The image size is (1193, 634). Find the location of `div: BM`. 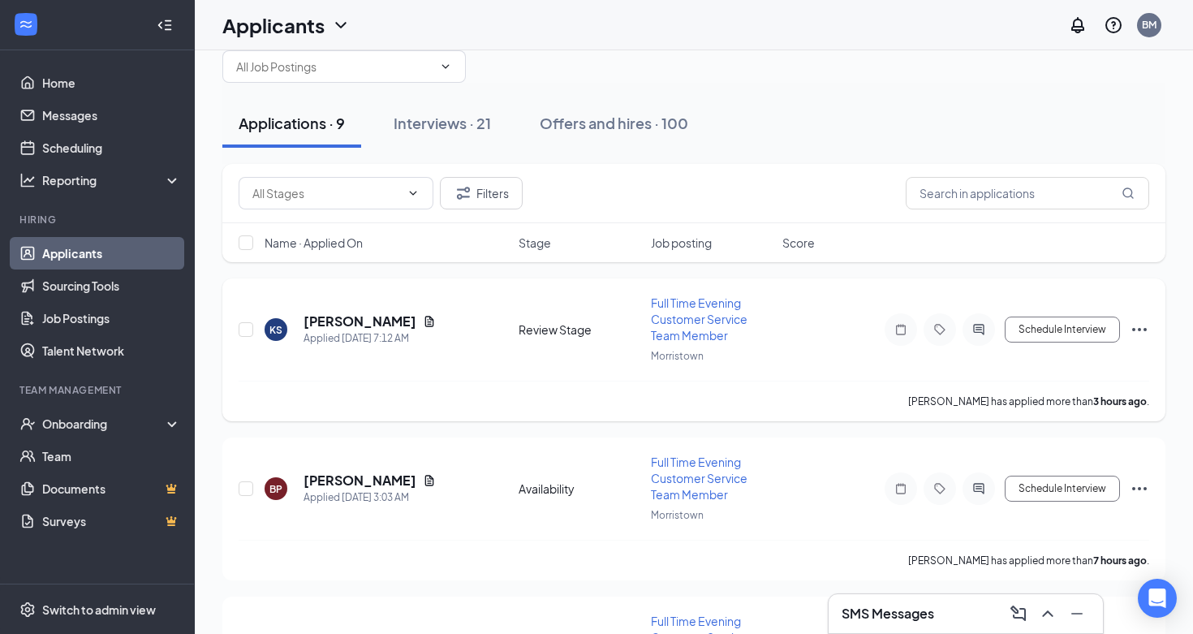

div: BM is located at coordinates (1149, 24).